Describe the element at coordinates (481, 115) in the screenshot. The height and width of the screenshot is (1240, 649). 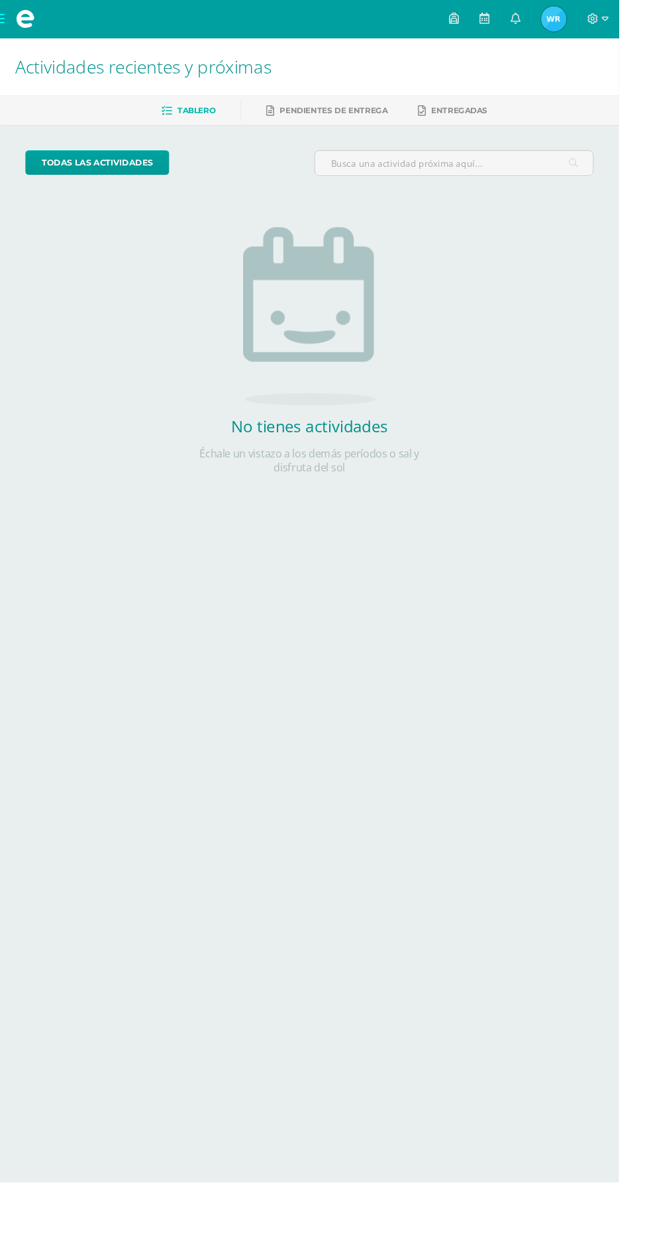
I see `span: Entregadas` at that location.